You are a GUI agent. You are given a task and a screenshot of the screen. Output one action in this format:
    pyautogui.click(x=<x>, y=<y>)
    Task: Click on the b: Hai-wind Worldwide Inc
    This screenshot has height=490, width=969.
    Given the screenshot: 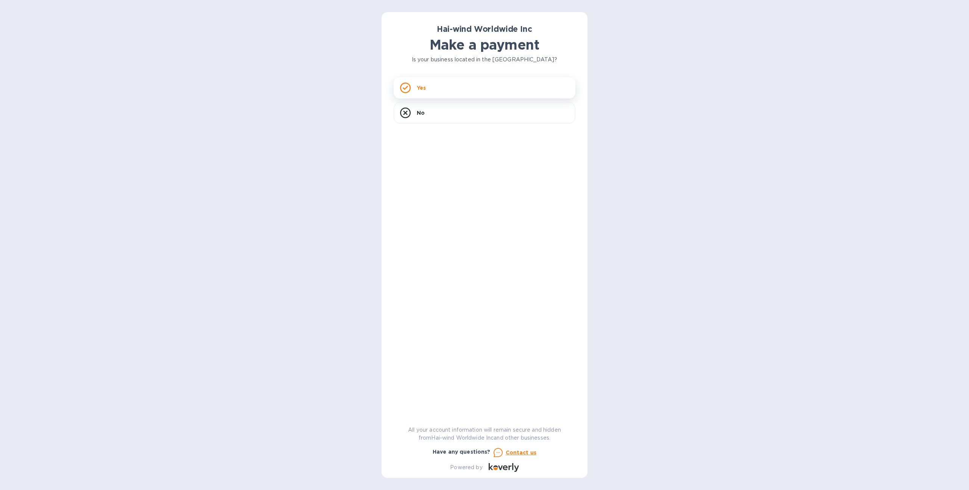 What is the action you would take?
    pyautogui.click(x=484, y=29)
    